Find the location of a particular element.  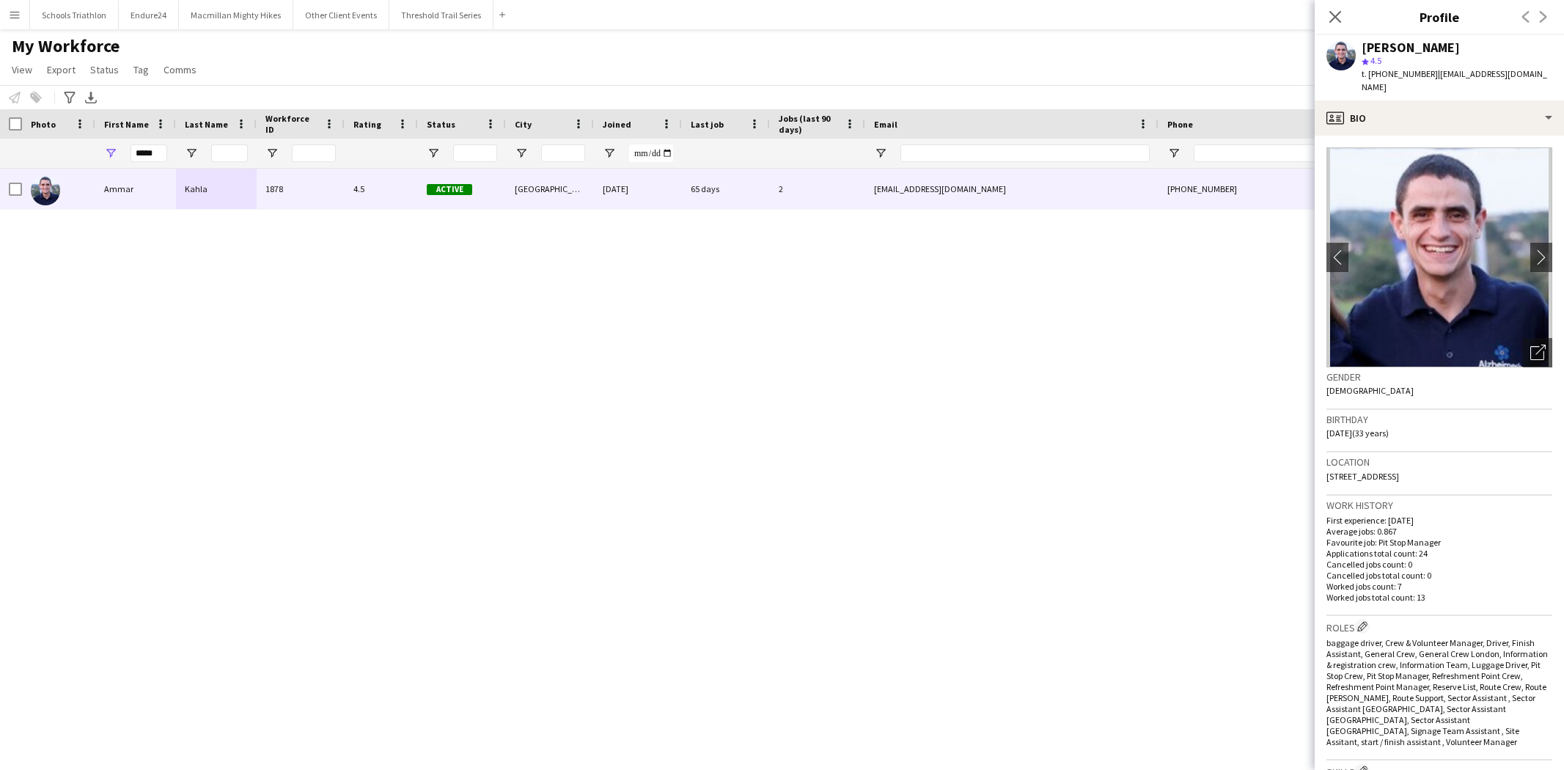

div: Bio is located at coordinates (1439, 118).